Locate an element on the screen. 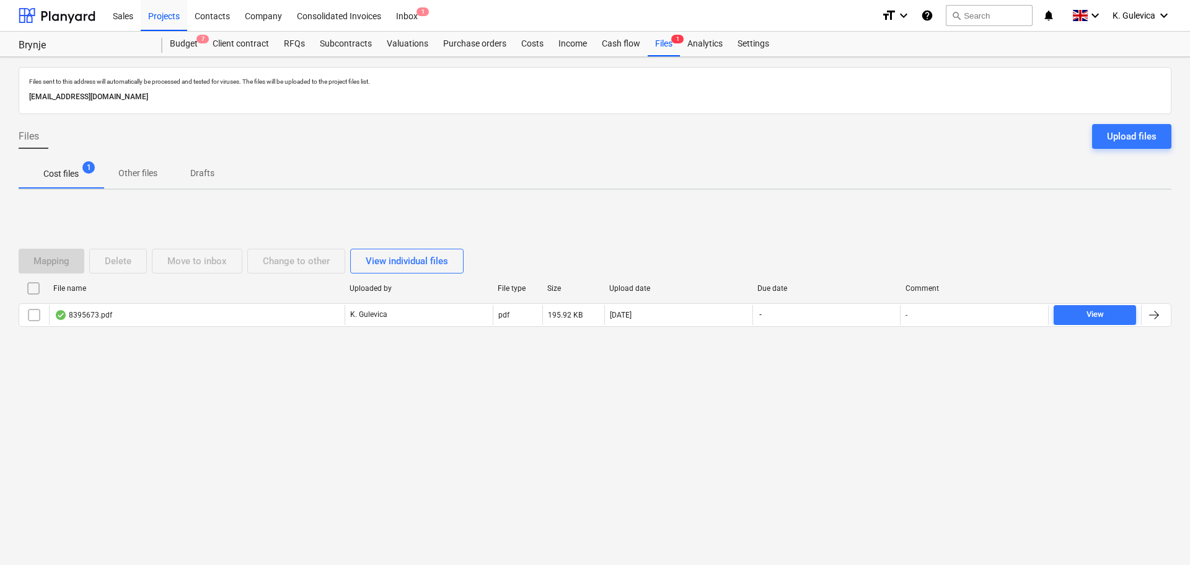  button: Upload files is located at coordinates (1132, 136).